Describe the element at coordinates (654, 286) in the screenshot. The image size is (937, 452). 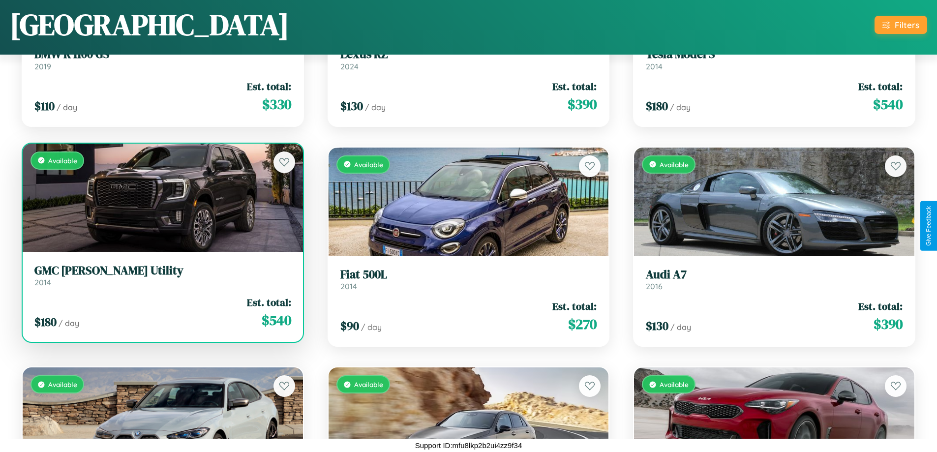
I see `span: 2016` at that location.